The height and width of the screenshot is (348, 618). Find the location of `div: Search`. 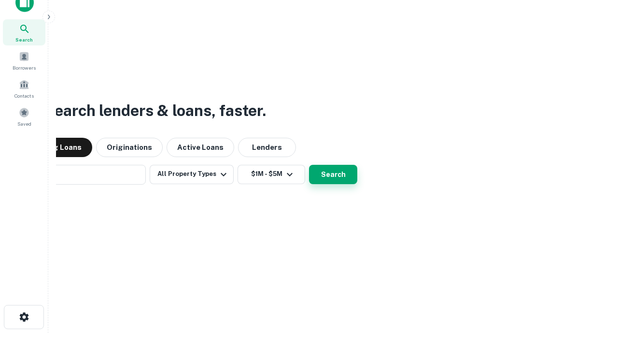

div: Search is located at coordinates (24, 32).